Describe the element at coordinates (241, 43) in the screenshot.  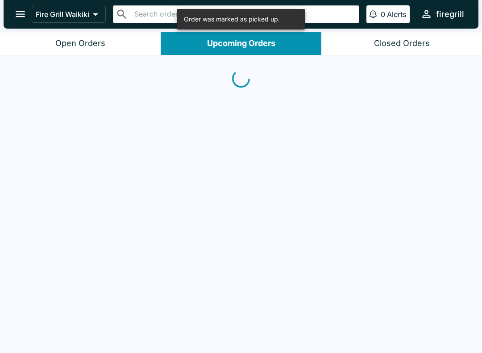
I see `div: Upcoming Orders` at that location.